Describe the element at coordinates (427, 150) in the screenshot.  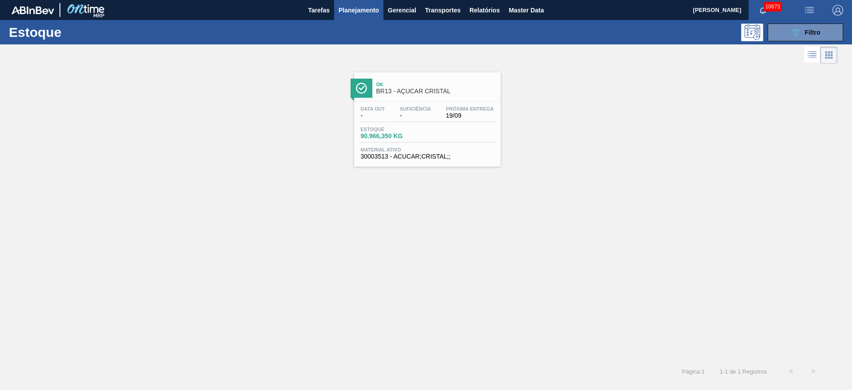
I see `span: Material ativo` at that location.